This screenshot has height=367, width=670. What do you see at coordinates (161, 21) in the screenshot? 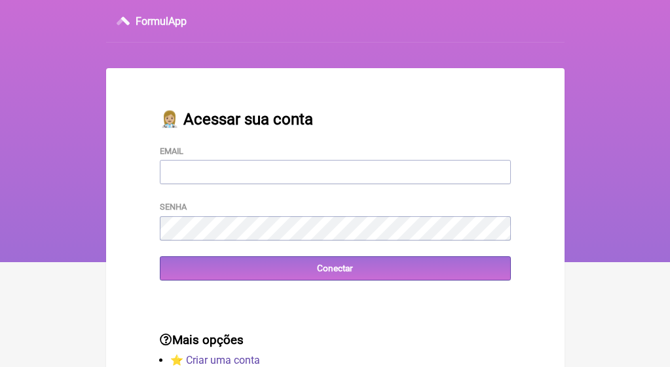
I see `h3: FormulApp` at bounding box center [161, 21].